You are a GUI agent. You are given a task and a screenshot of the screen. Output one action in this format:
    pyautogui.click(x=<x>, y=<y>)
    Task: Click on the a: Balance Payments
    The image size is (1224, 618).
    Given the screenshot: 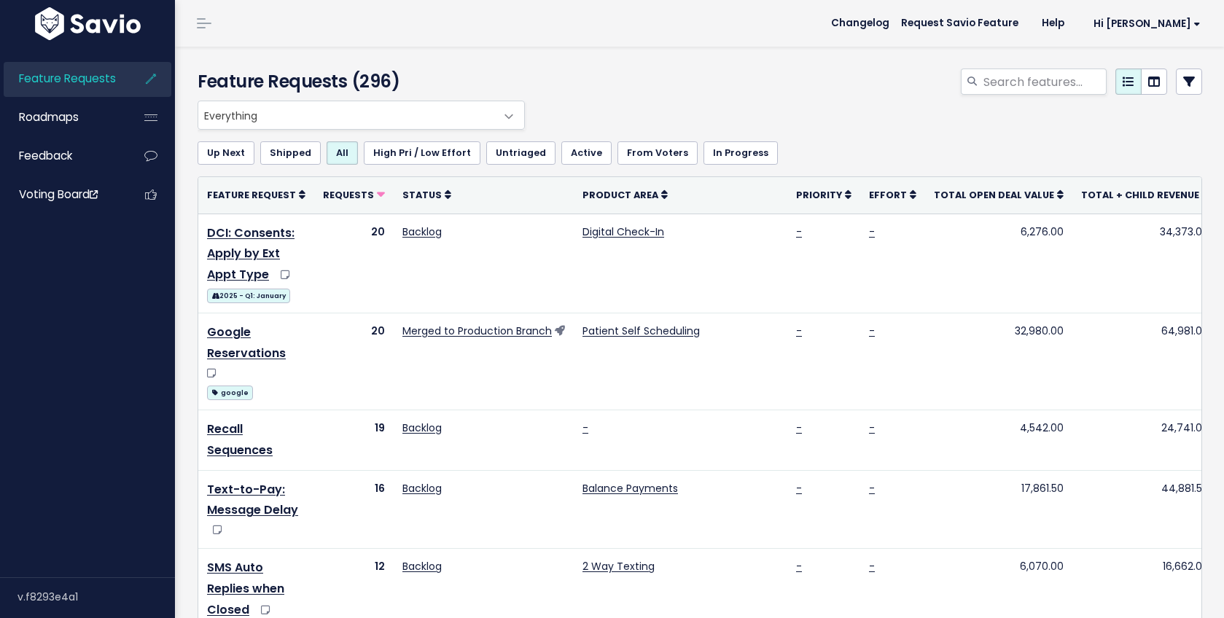 What is the action you would take?
    pyautogui.click(x=630, y=489)
    